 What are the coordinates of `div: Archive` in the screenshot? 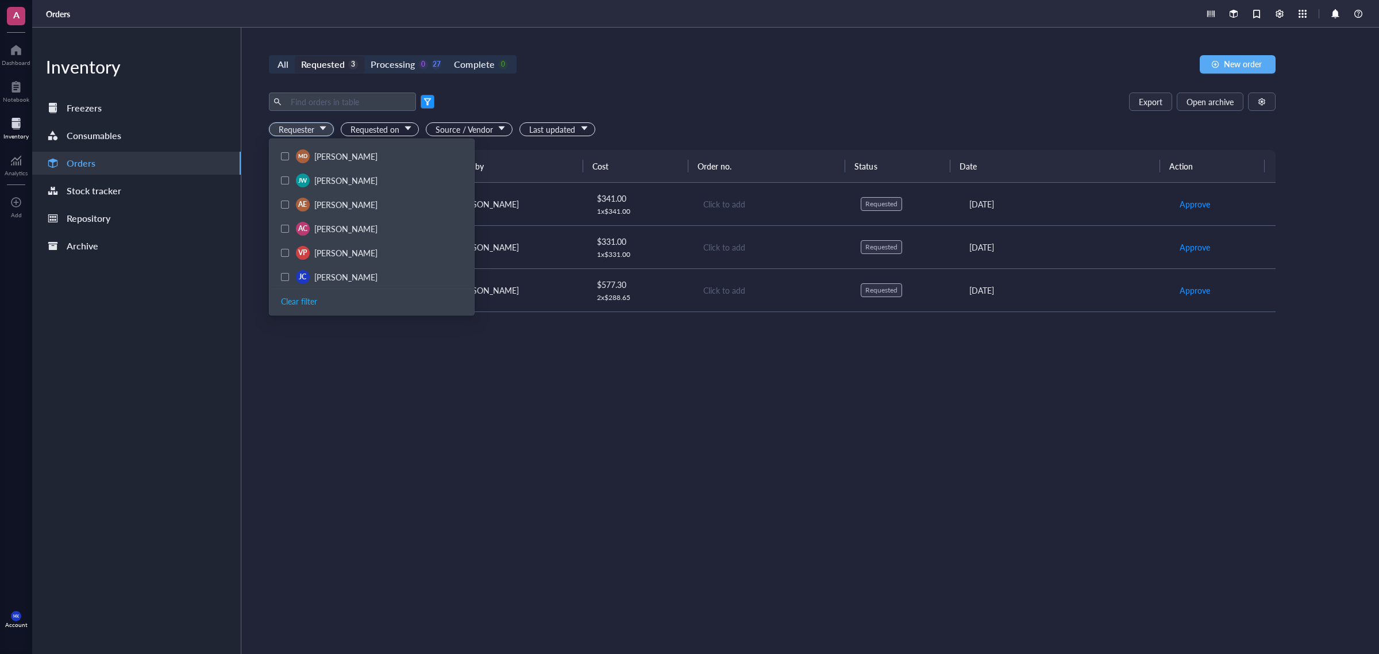 It's located at (82, 246).